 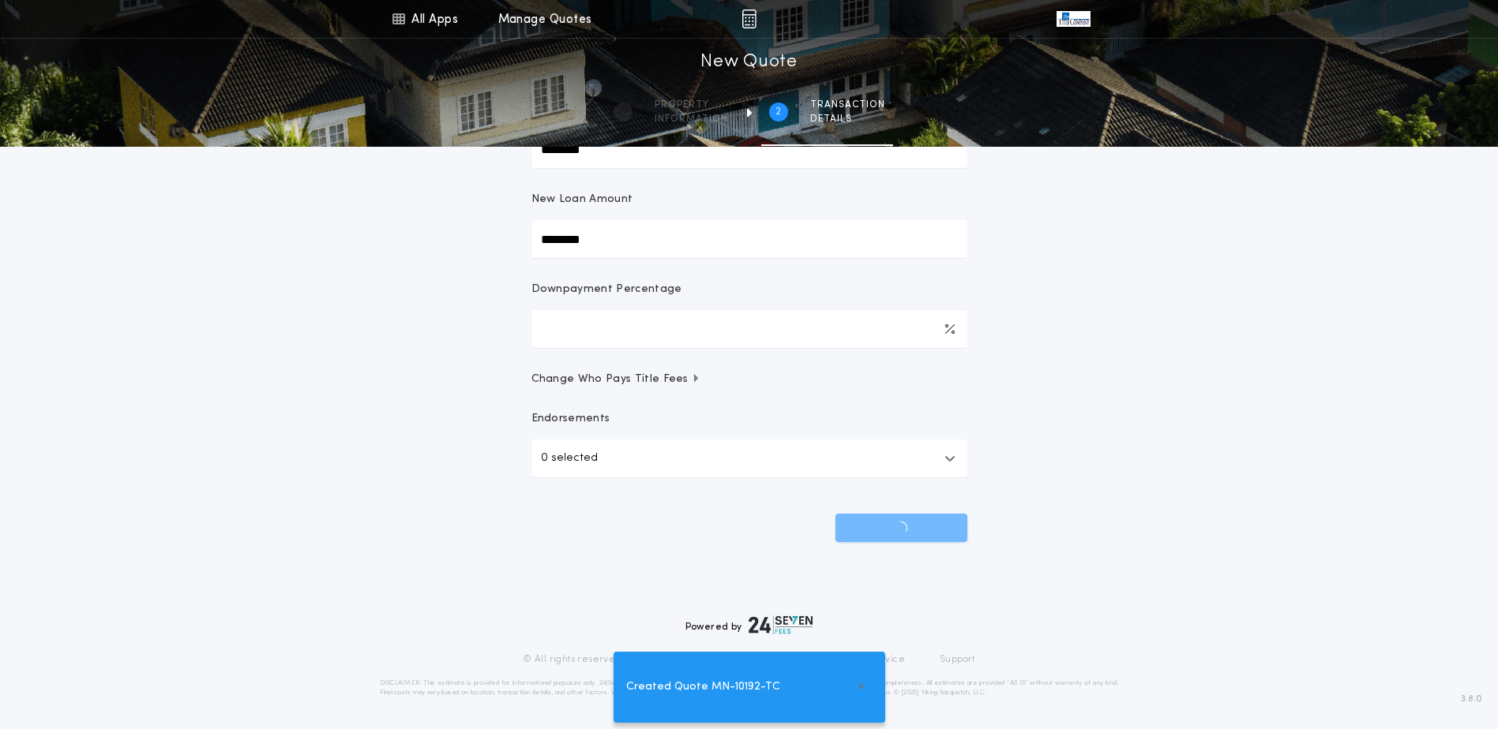 What do you see at coordinates (691, 119) in the screenshot?
I see `span: information` at bounding box center [691, 119].